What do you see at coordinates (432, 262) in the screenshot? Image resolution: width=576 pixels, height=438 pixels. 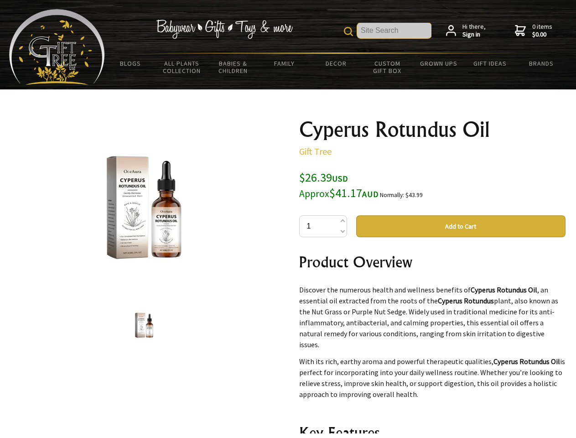 I see `h2: Product Overview` at bounding box center [432, 262].